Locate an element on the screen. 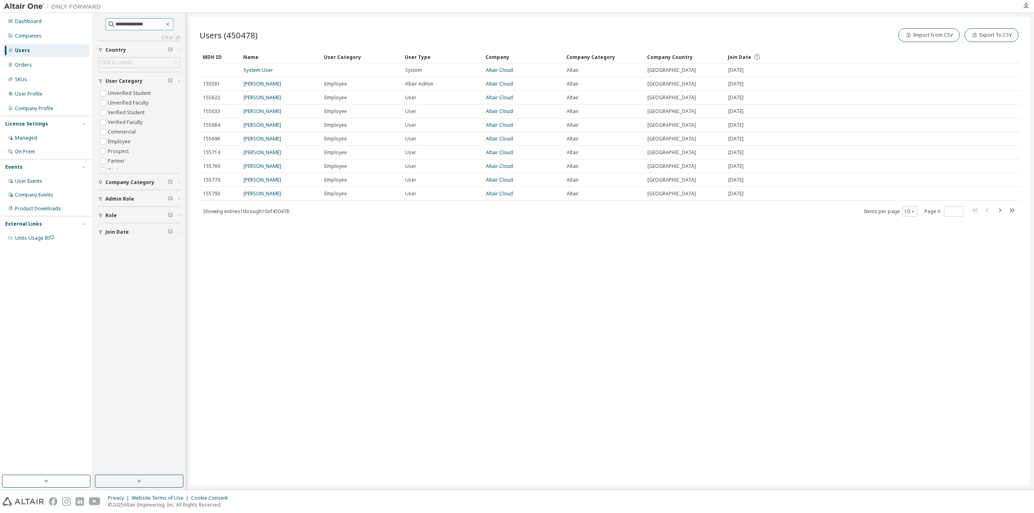 This screenshot has width=1034, height=513. div: License Settings is located at coordinates (27, 124).